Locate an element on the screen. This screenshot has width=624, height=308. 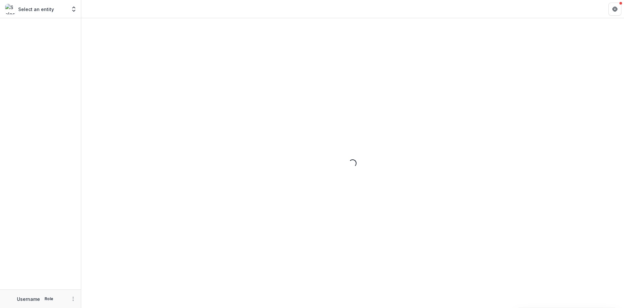
p: Select an entity is located at coordinates (36, 9).